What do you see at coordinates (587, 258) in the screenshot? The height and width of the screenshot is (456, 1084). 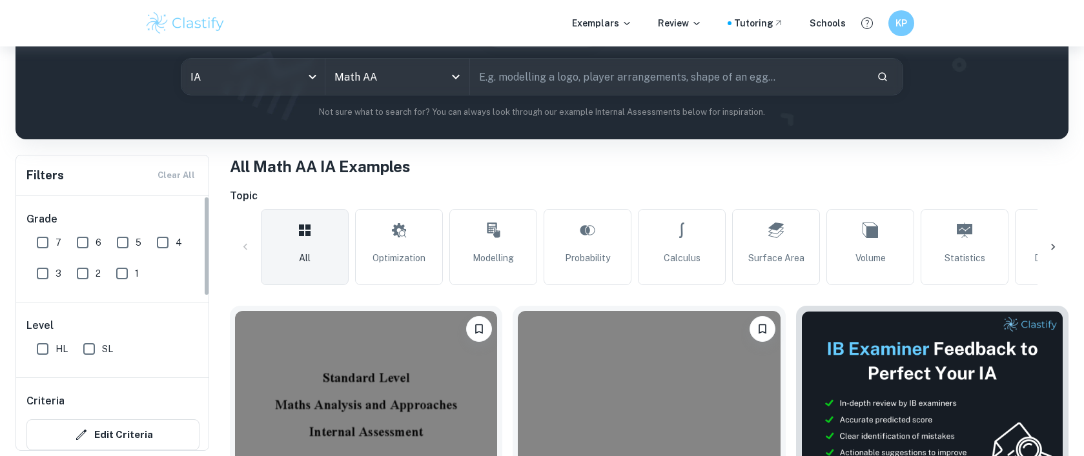 I see `span: Probability` at bounding box center [587, 258].